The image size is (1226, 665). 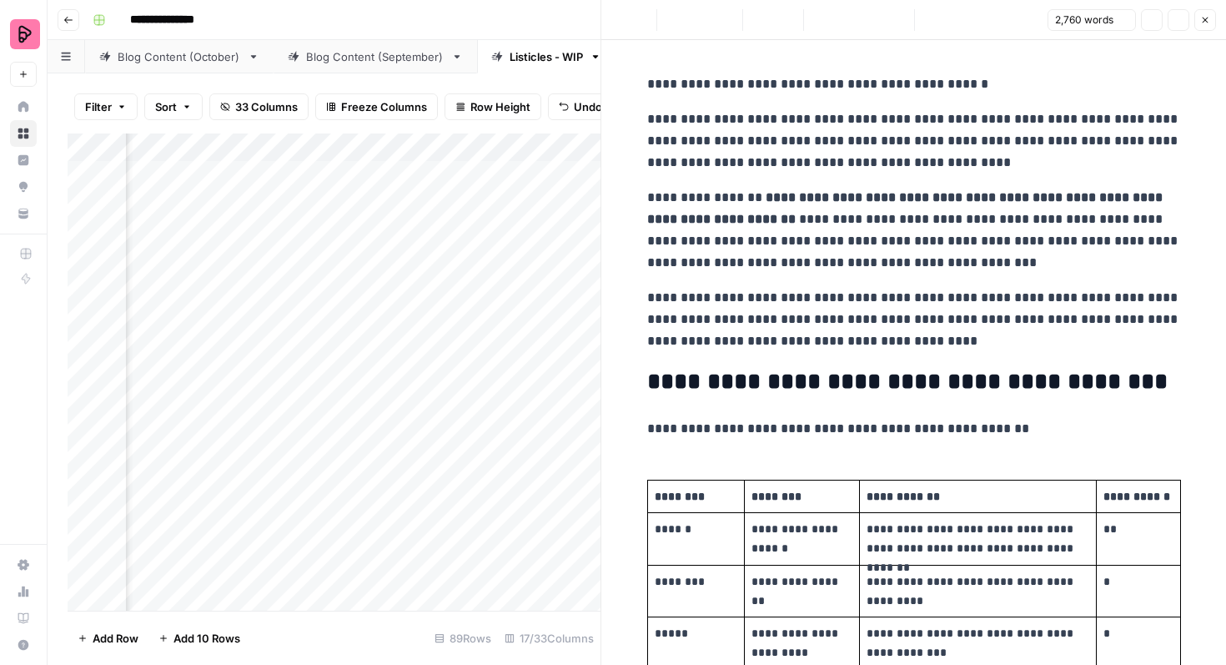 What do you see at coordinates (546, 57) in the screenshot?
I see `a: Listicles - WIP` at bounding box center [546, 57].